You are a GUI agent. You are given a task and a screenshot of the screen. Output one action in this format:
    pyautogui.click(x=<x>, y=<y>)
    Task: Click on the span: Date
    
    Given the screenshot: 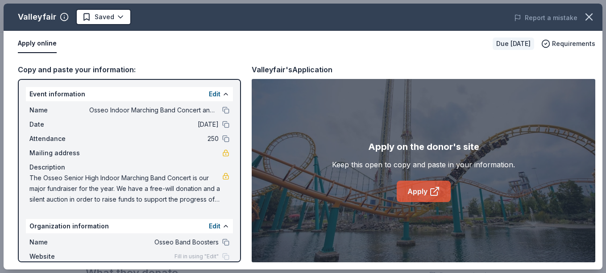 What is the action you would take?
    pyautogui.click(x=59, y=125)
    